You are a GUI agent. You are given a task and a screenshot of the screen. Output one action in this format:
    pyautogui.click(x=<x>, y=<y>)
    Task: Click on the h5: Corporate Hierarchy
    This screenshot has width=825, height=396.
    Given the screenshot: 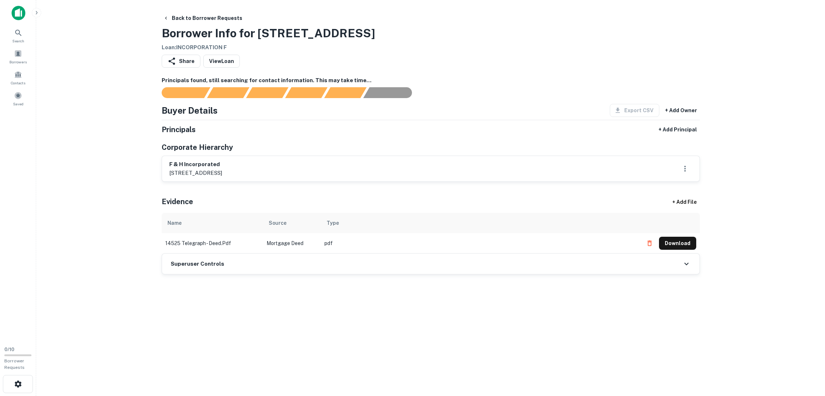 What is the action you would take?
    pyautogui.click(x=197, y=147)
    